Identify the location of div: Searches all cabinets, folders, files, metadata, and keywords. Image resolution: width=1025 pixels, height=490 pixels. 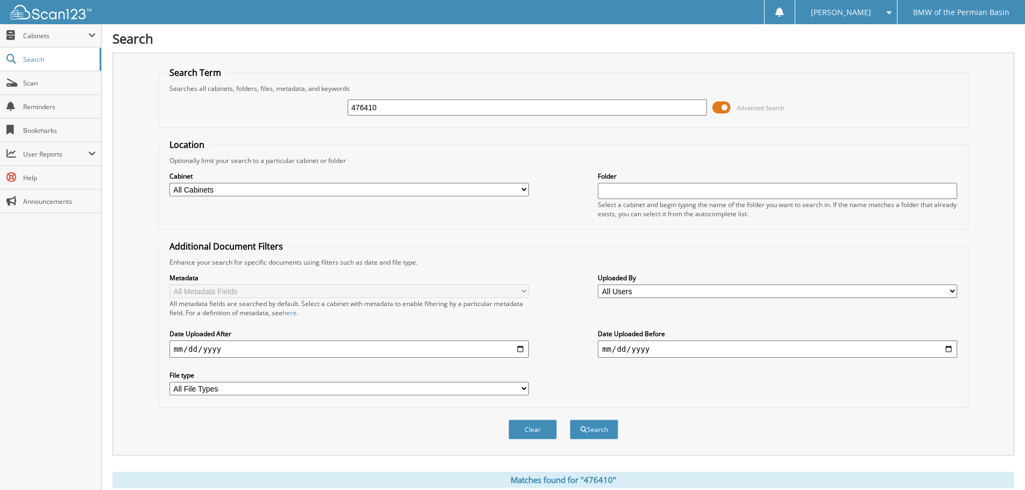
(563, 88).